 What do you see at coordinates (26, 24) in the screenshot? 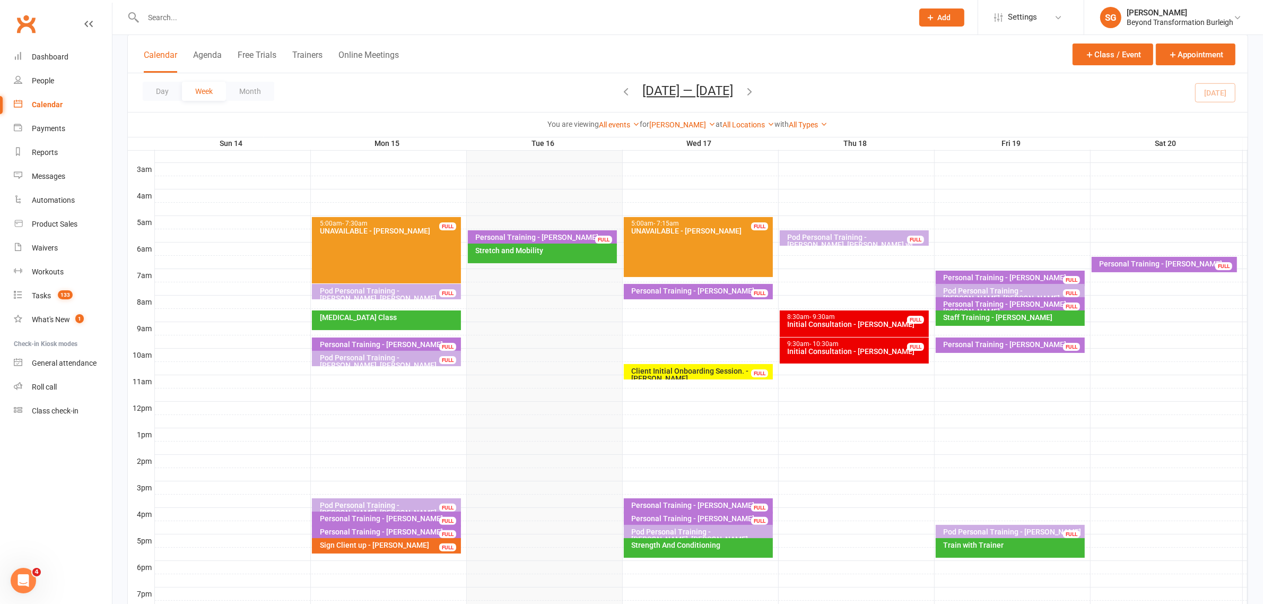
I see `a: Clubworx` at bounding box center [26, 24].